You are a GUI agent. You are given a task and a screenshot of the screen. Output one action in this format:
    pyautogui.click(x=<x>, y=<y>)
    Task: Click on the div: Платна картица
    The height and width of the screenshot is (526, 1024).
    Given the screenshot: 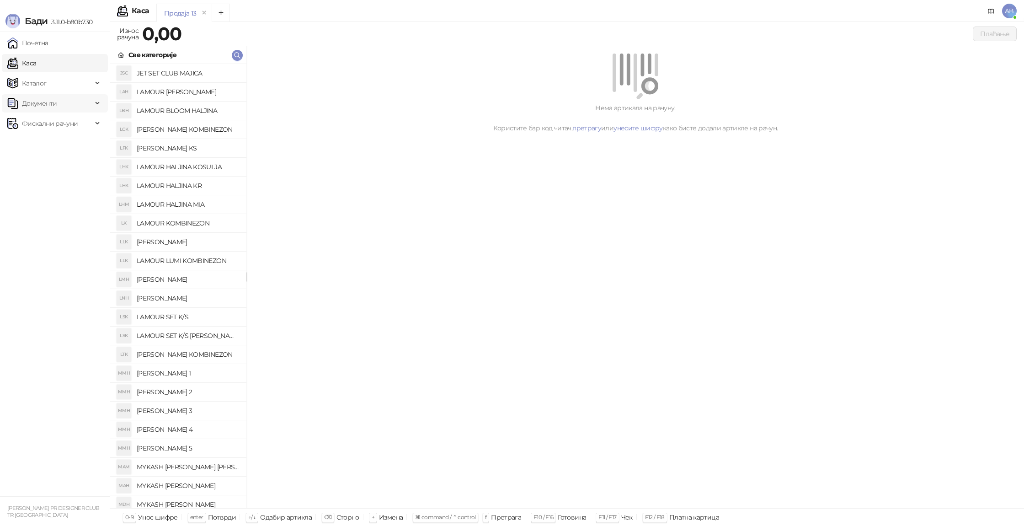 What is the action you would take?
    pyautogui.click(x=694, y=517)
    